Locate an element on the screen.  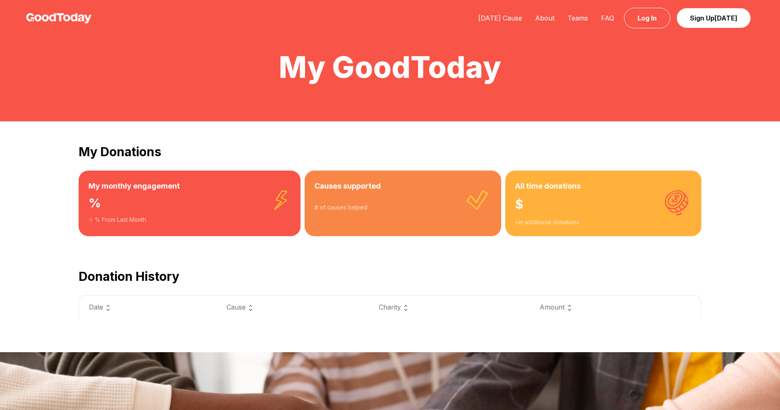
h3: Causes supported is located at coordinates (403, 186).